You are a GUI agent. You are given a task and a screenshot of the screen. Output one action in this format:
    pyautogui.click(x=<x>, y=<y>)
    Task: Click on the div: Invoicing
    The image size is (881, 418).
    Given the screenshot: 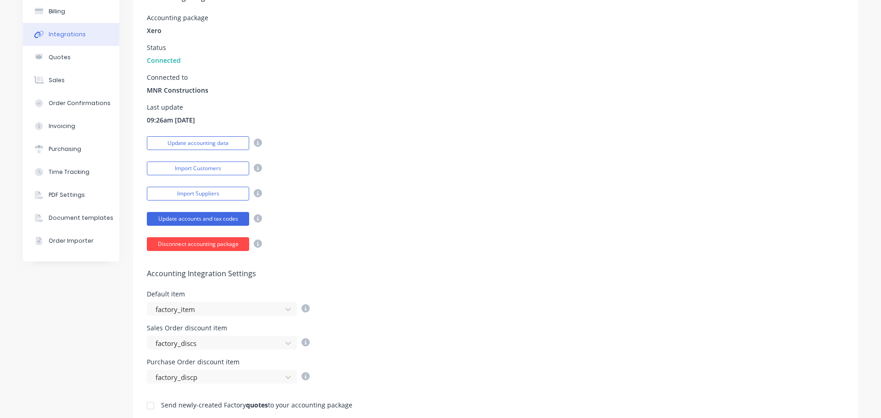 What is the action you would take?
    pyautogui.click(x=62, y=126)
    